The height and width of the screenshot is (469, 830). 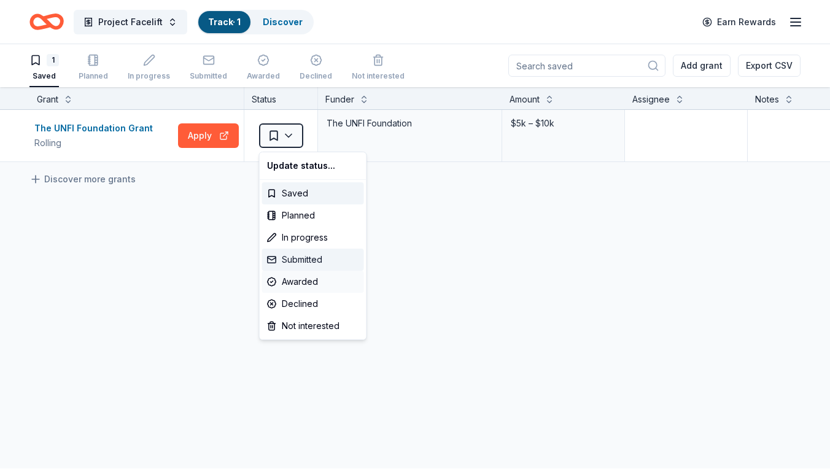 What do you see at coordinates (313, 215) in the screenshot?
I see `div: Planned` at bounding box center [313, 215].